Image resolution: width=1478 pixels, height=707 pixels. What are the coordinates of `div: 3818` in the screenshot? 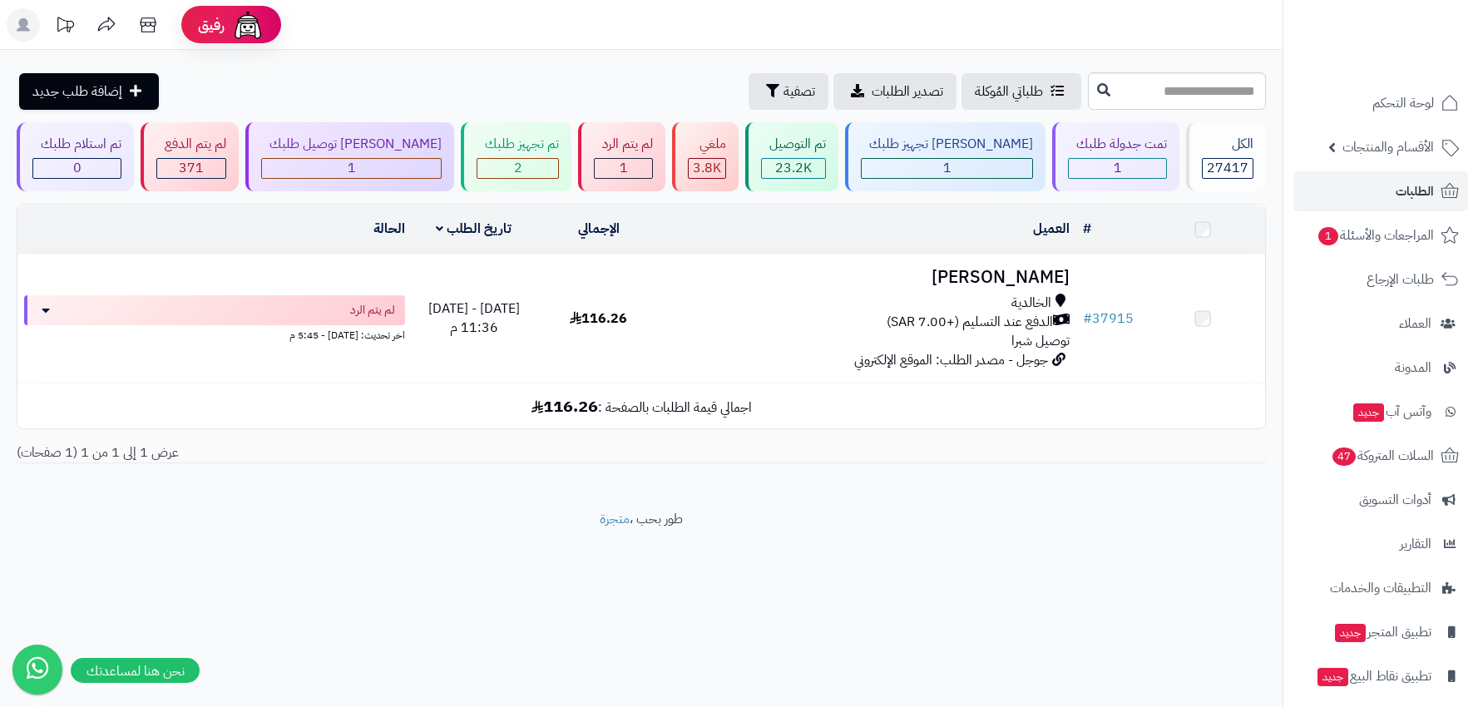 It's located at (707, 168).